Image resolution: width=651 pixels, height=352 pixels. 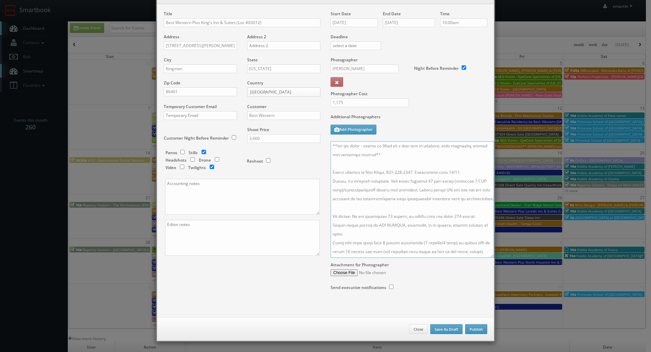 I want to click on label: Title, so click(x=168, y=14).